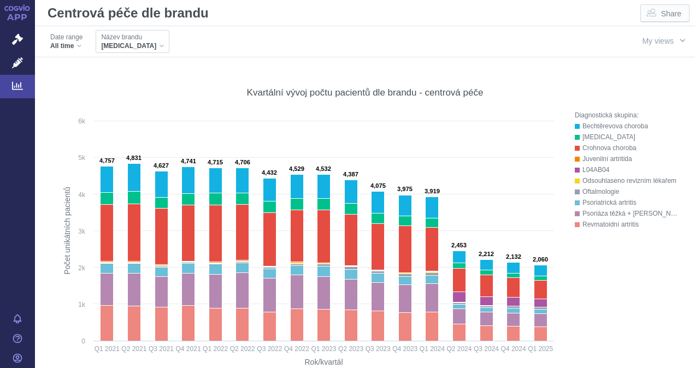 Image resolution: width=695 pixels, height=368 pixels. I want to click on button: Colitis ulcerosa, so click(626, 137).